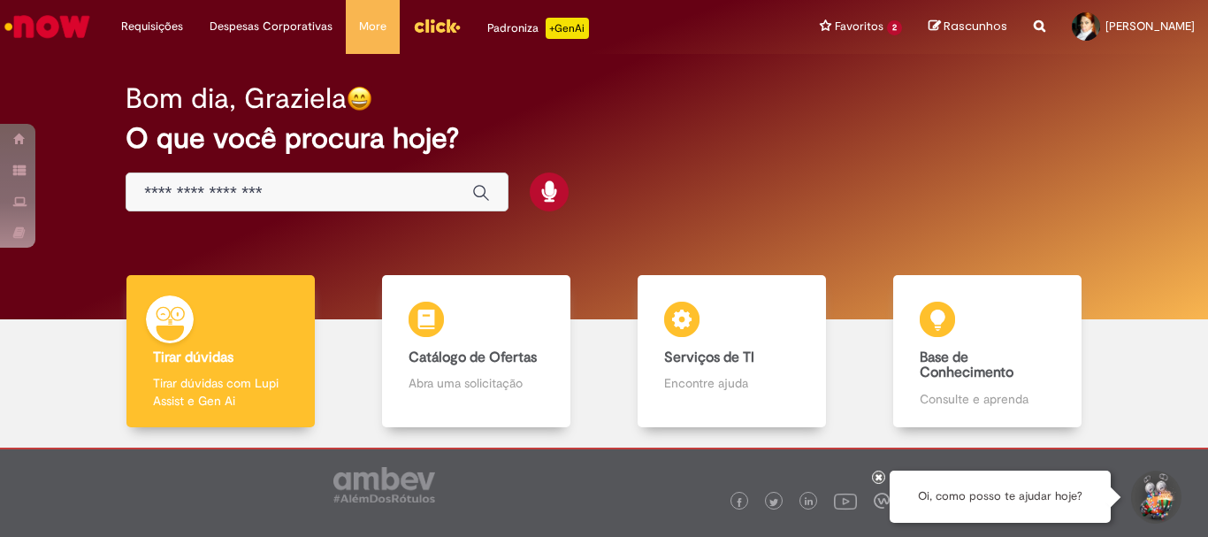 The width and height of the screenshot is (1208, 537). What do you see at coordinates (709, 357) in the screenshot?
I see `b: Serviços de TI` at bounding box center [709, 357].